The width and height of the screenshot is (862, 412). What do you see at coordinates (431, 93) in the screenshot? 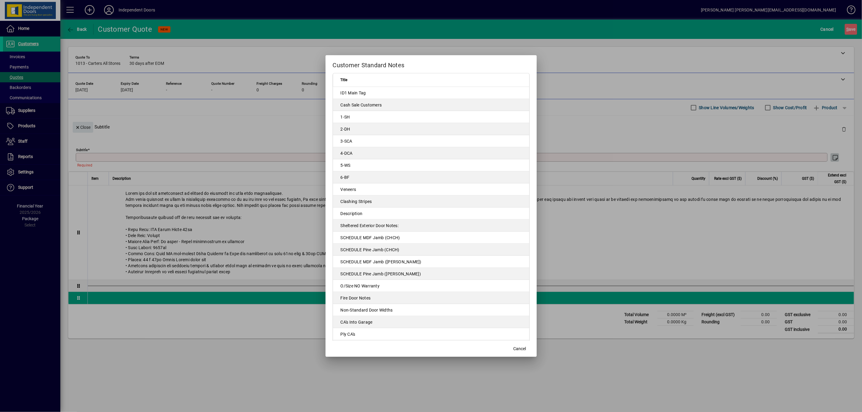
I see `td: ID1 Main Tag` at bounding box center [431, 93].